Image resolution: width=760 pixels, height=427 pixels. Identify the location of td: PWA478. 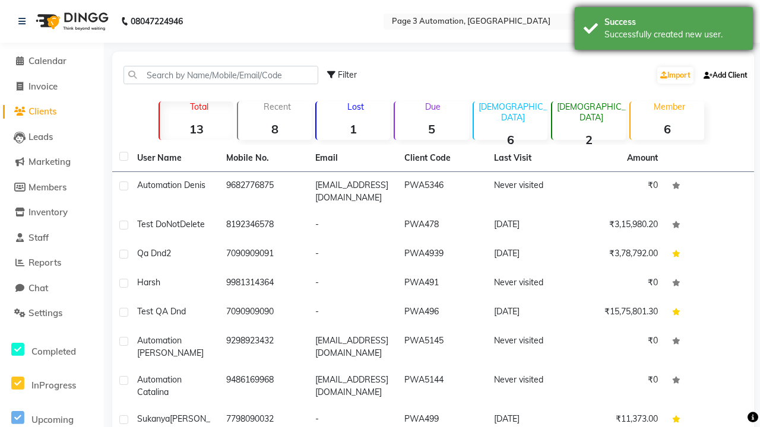
(442, 226).